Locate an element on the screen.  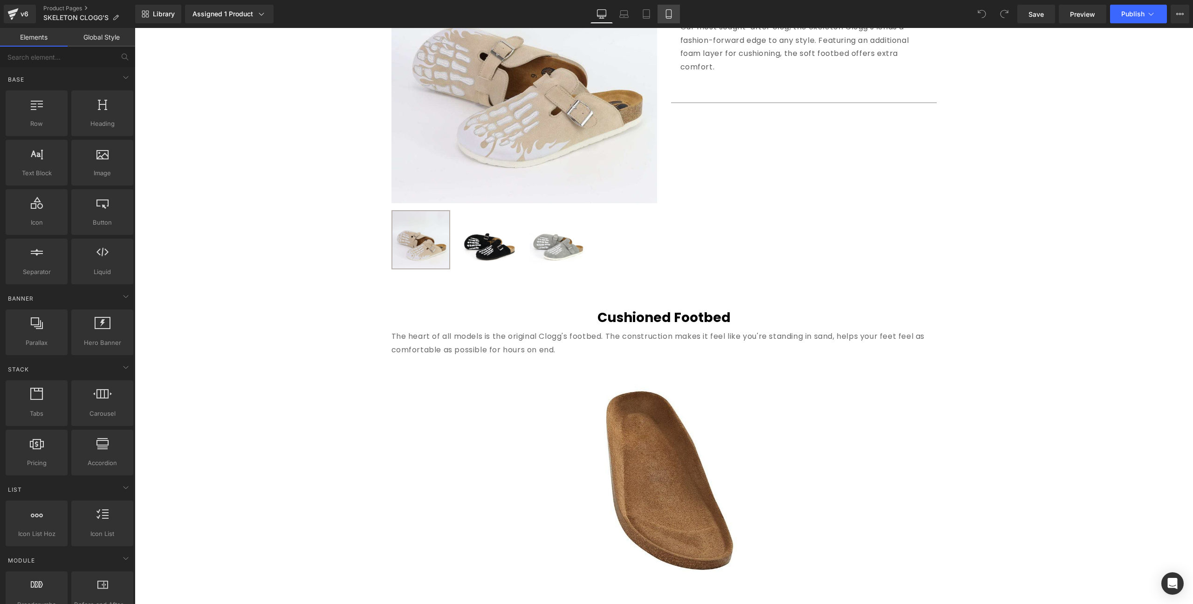
a: Laptop is located at coordinates (624, 14).